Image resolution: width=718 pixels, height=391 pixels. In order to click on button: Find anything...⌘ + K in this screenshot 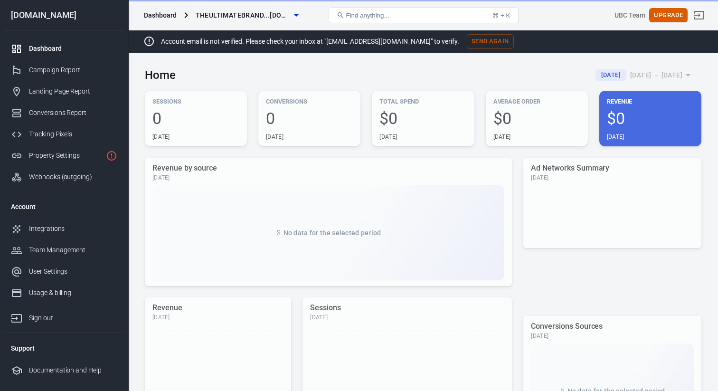, I will do `click(424, 15)`.